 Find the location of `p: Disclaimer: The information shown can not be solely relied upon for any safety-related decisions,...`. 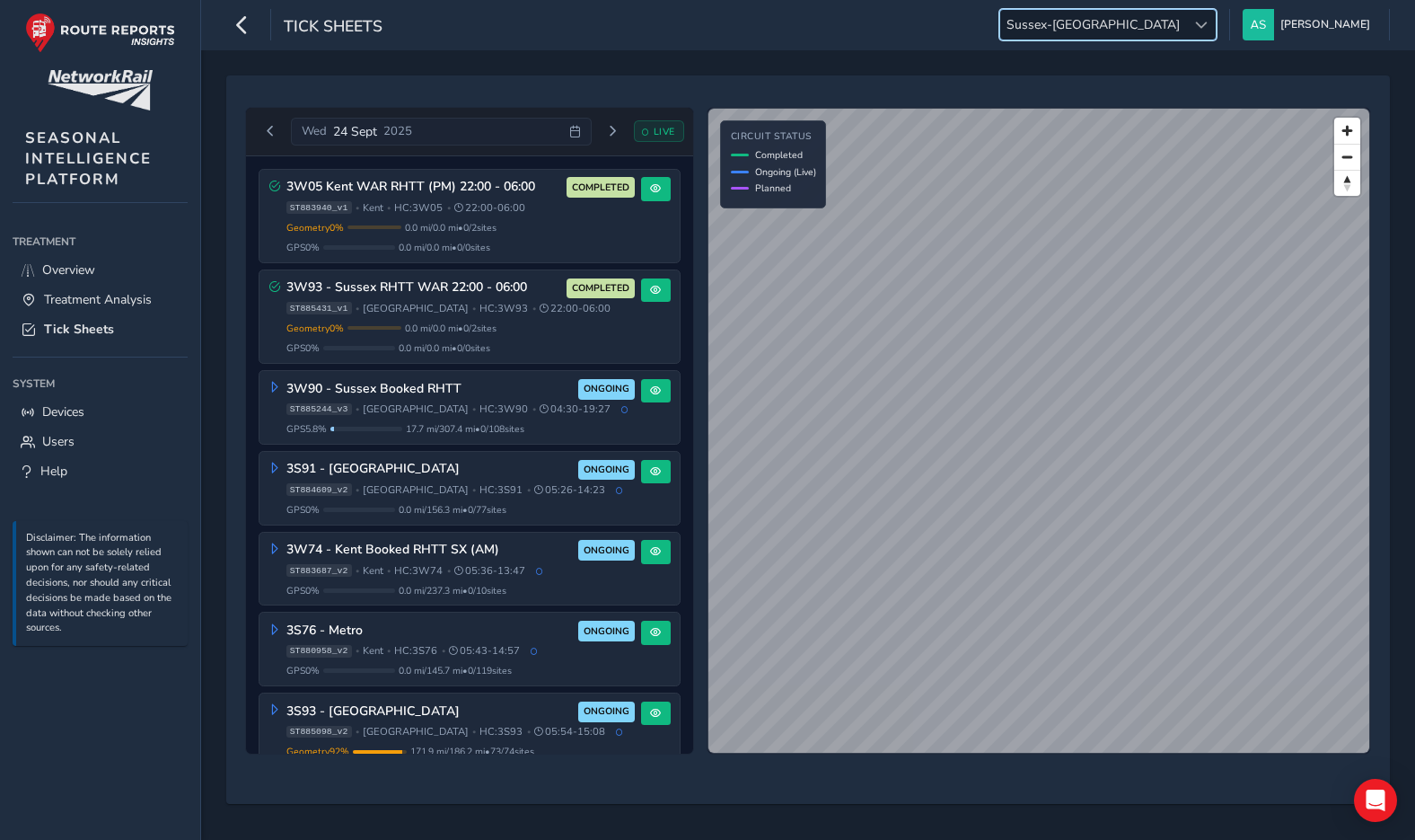

p: Disclaimer: The information shown can not be solely relied upon for any safety-related decisions,... is located at coordinates (103, 583).